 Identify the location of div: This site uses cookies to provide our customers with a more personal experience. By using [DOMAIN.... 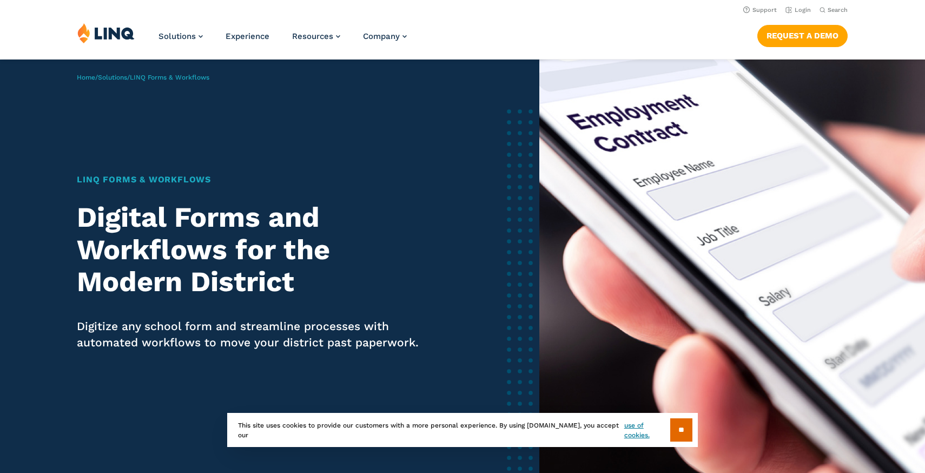
(463, 430).